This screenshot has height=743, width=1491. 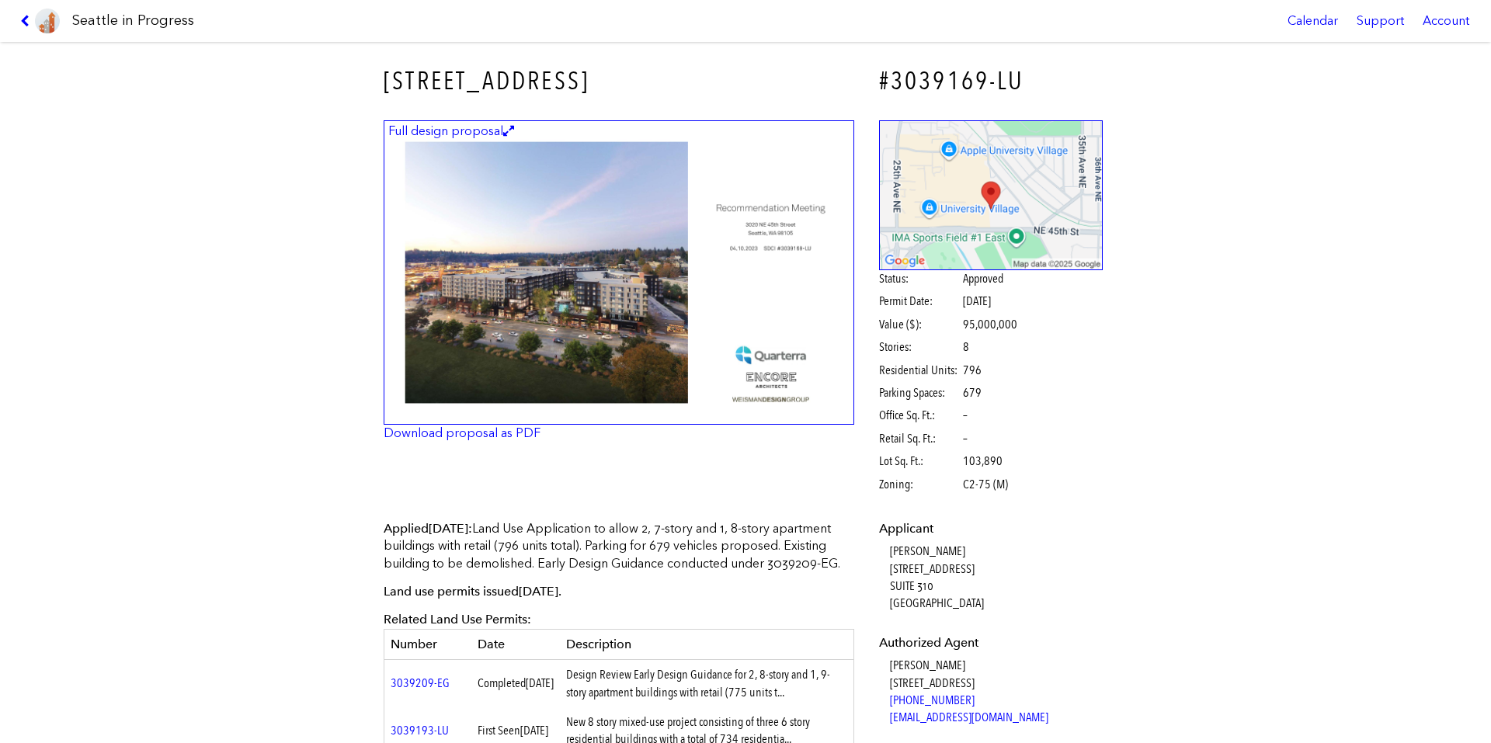 What do you see at coordinates (990, 325) in the screenshot?
I see `span: 95,000,000` at bounding box center [990, 325].